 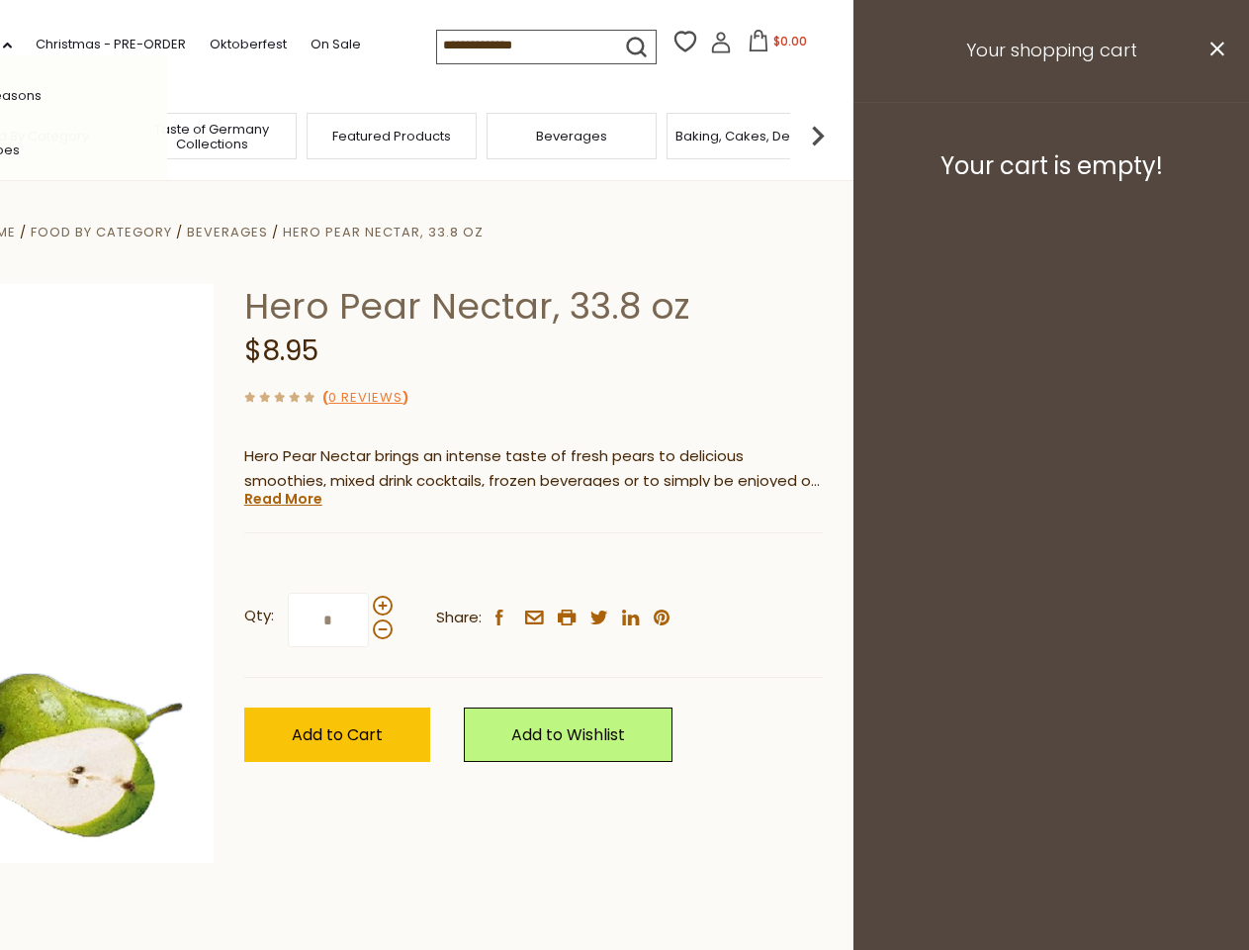 What do you see at coordinates (790, 41) in the screenshot?
I see `span: $0.00` at bounding box center [790, 41].